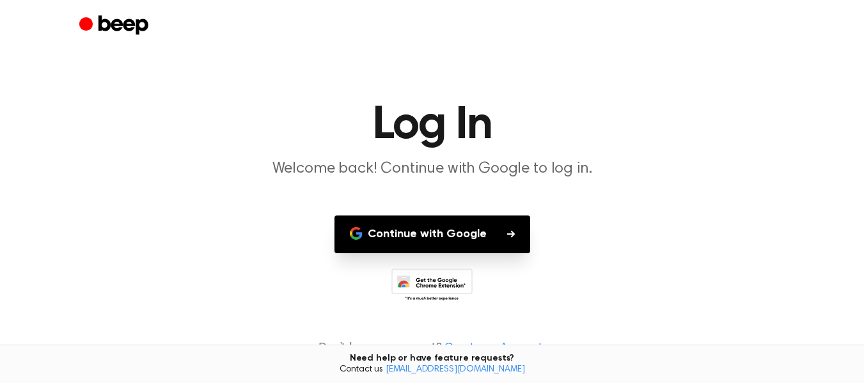 The height and width of the screenshot is (383, 864). Describe the element at coordinates (432, 169) in the screenshot. I see `p: Welcome back! Continue with Google to log in.` at that location.